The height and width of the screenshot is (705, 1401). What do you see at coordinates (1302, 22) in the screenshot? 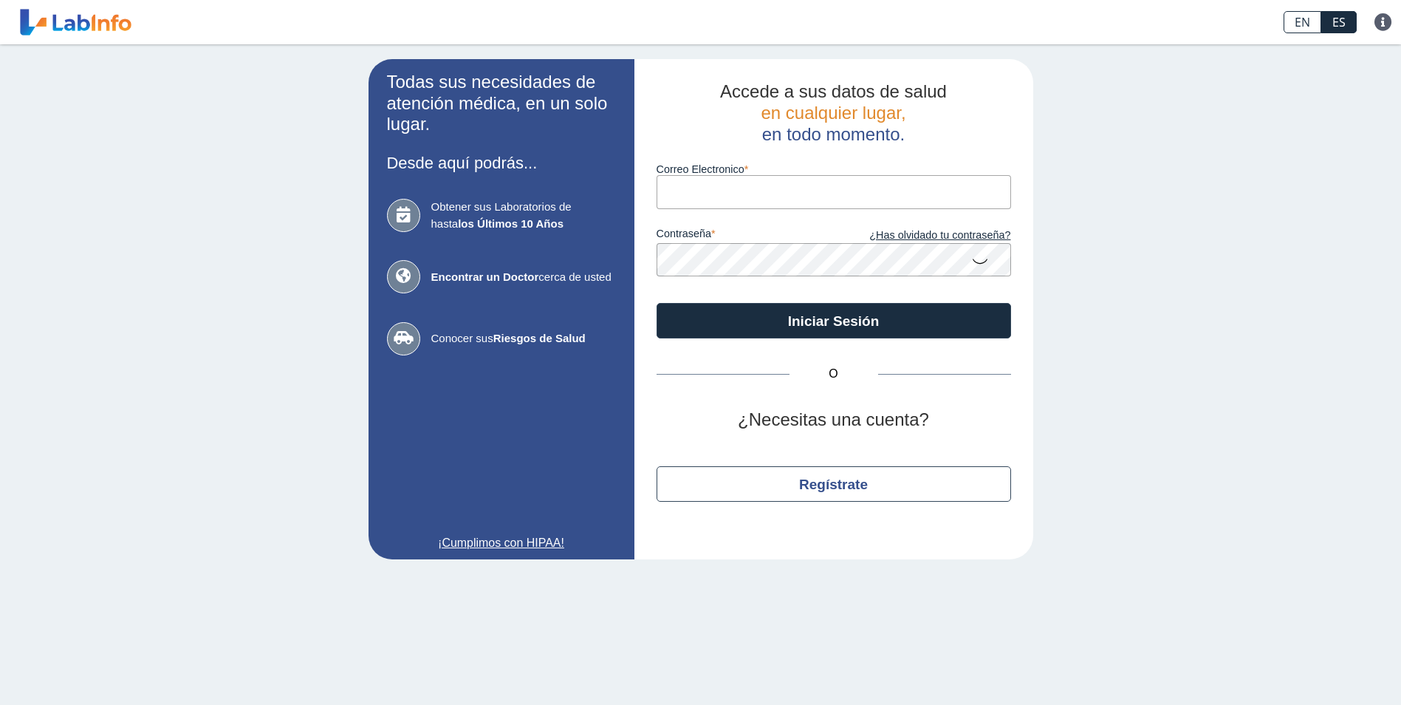
I see `a: EN` at bounding box center [1302, 22].